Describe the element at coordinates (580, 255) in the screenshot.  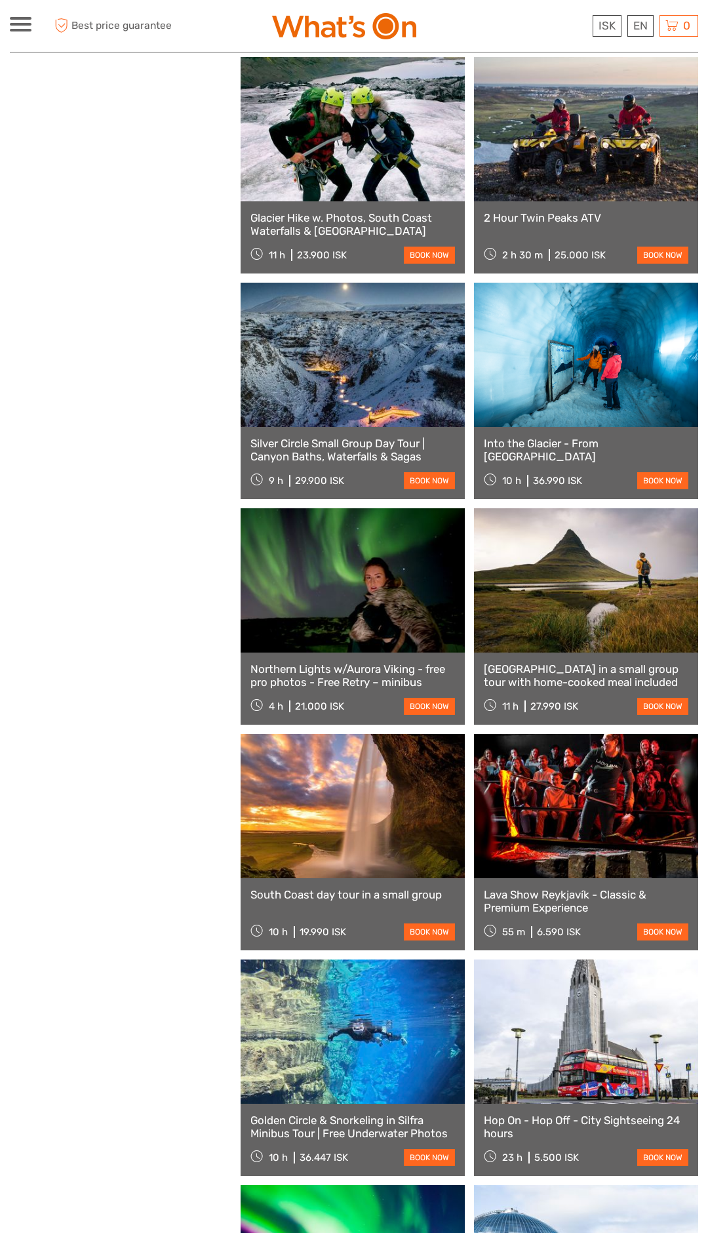
I see `div: 25.000 ISK` at that location.